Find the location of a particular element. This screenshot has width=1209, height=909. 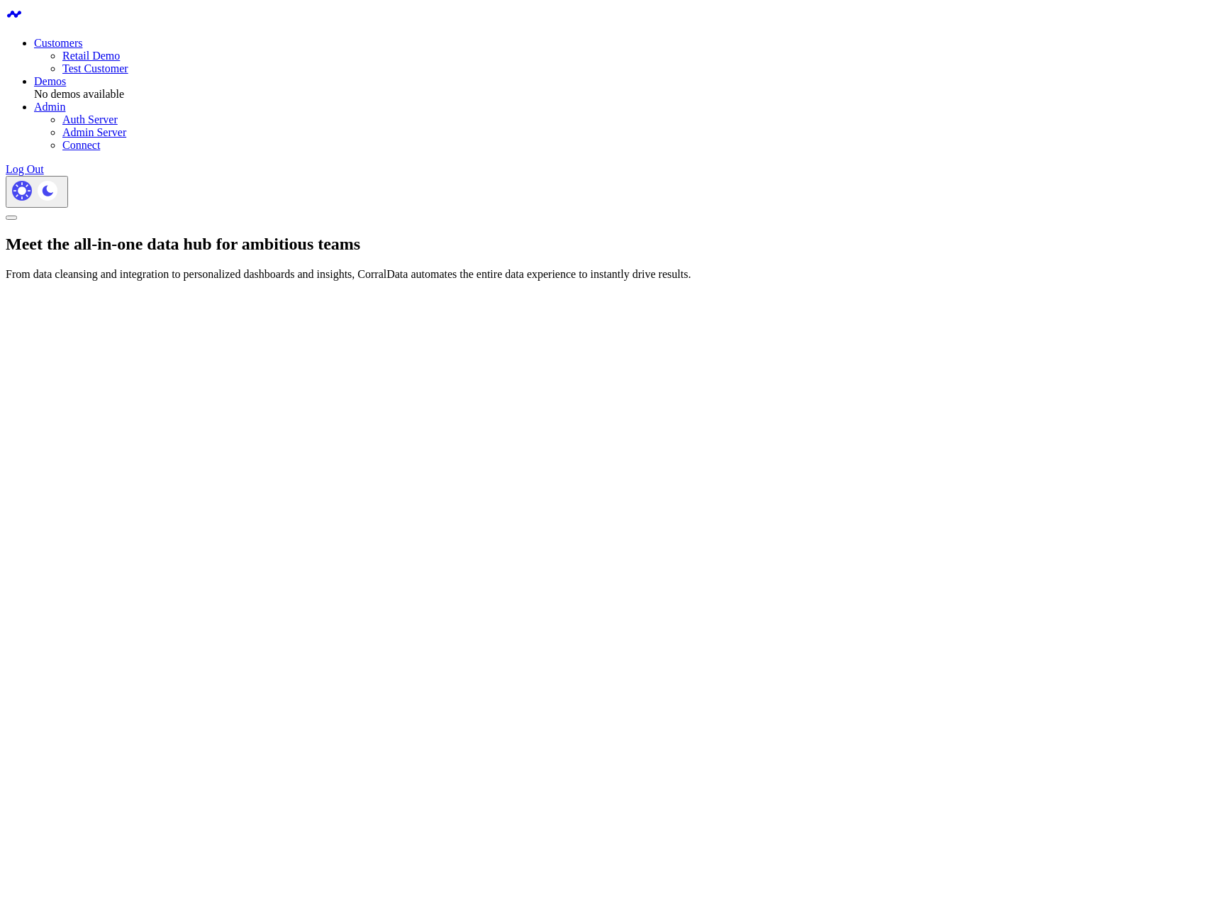

a: Connect is located at coordinates (81, 145).